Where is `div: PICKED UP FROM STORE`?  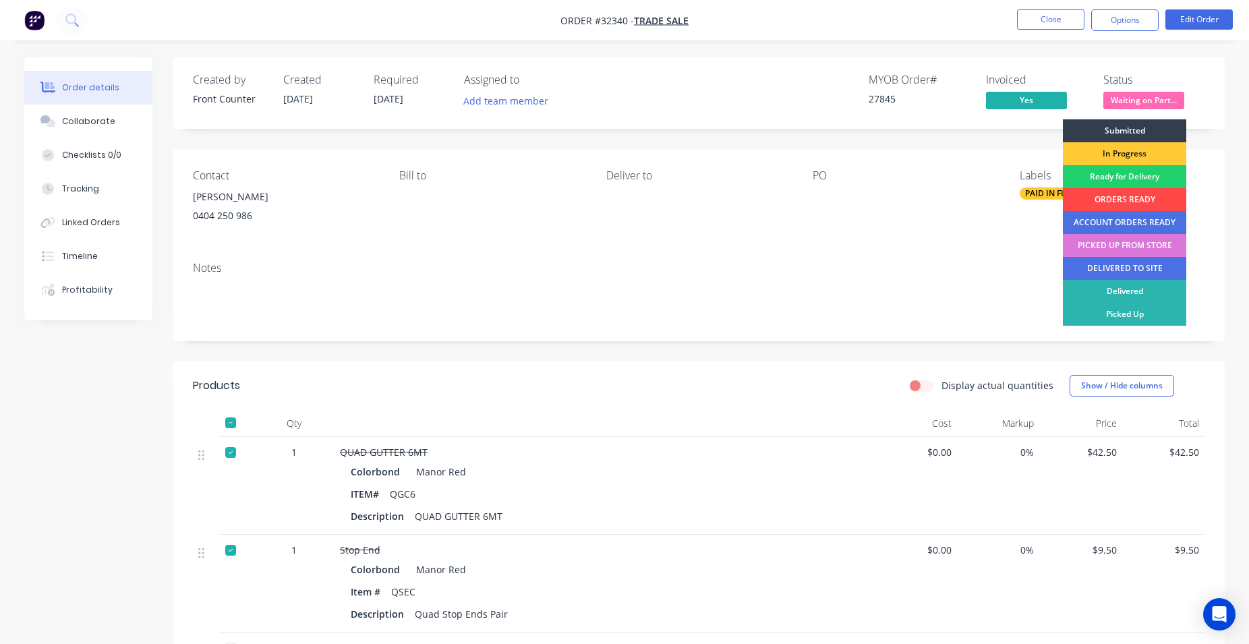 div: PICKED UP FROM STORE is located at coordinates (1124, 245).